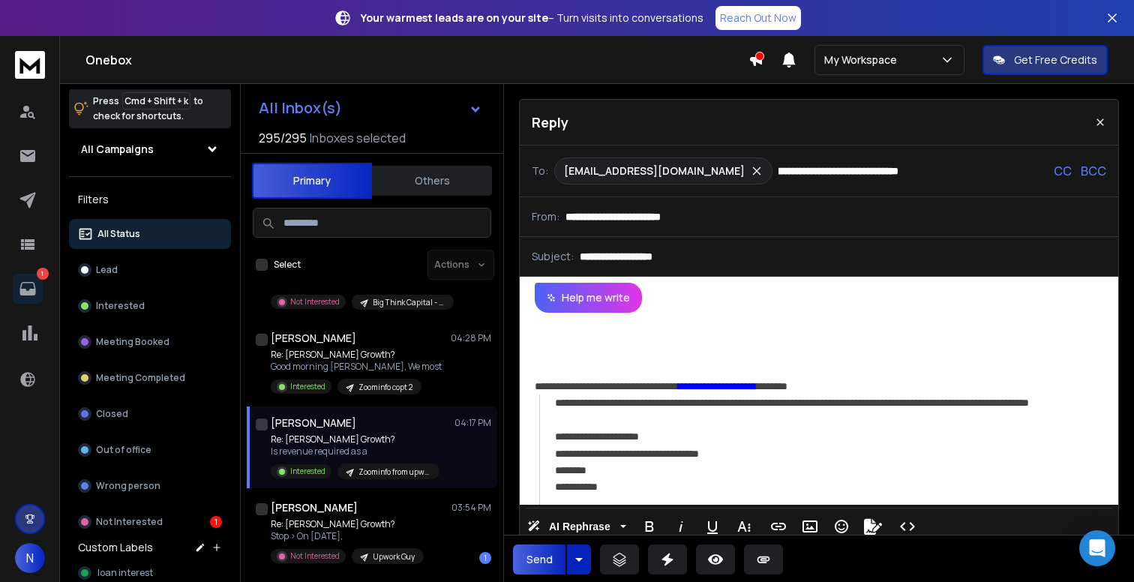  What do you see at coordinates (283, 138) in the screenshot?
I see `span: 295 / 295` at bounding box center [283, 138].